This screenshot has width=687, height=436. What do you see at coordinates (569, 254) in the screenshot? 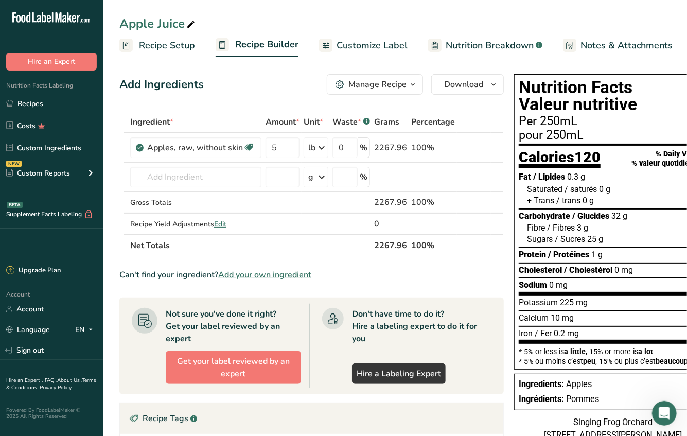
I see `span: / Protéines` at bounding box center [569, 254].